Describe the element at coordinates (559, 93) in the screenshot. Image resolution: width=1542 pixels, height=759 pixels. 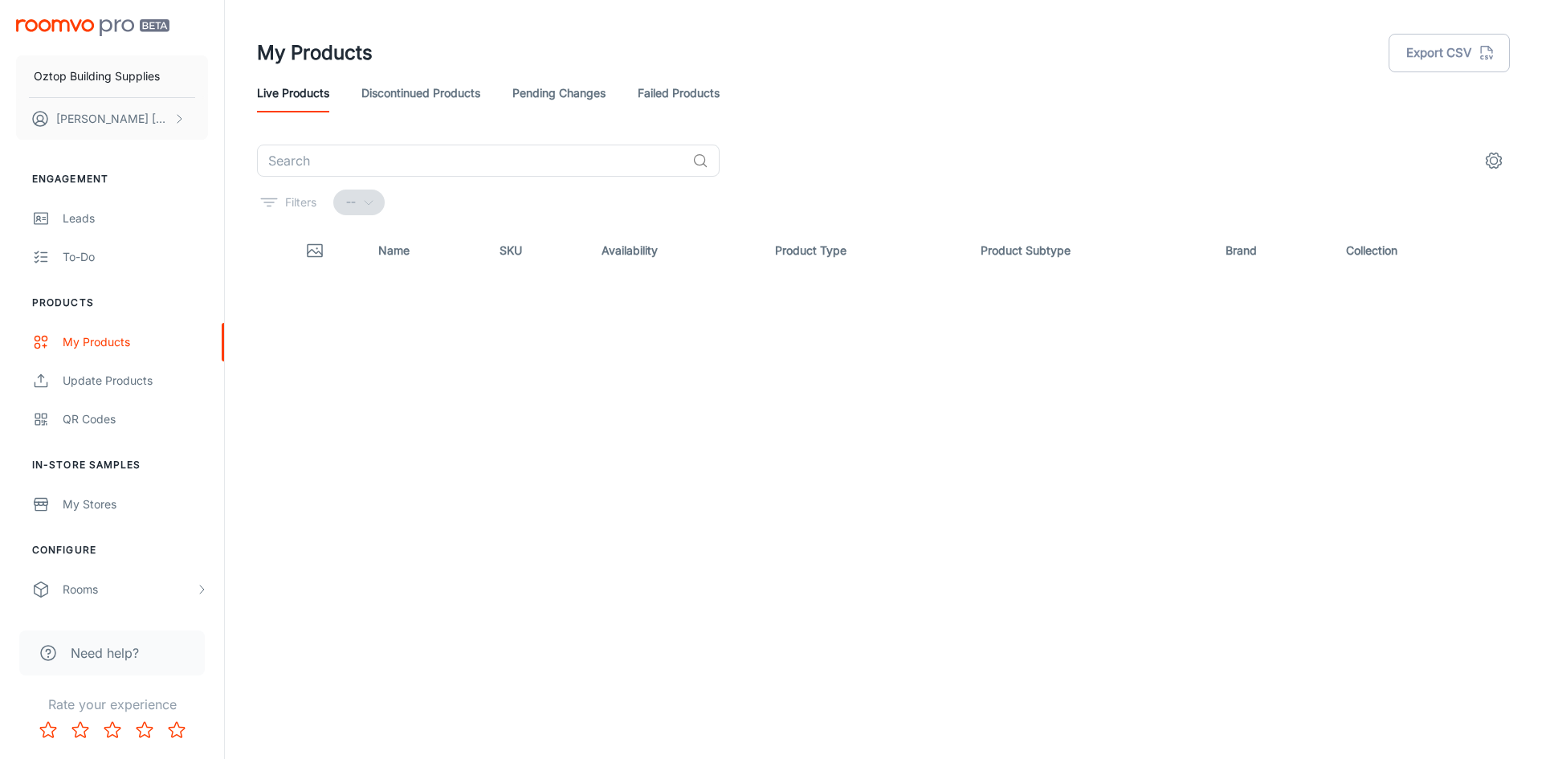
I see `a: Pending Changes` at that location.